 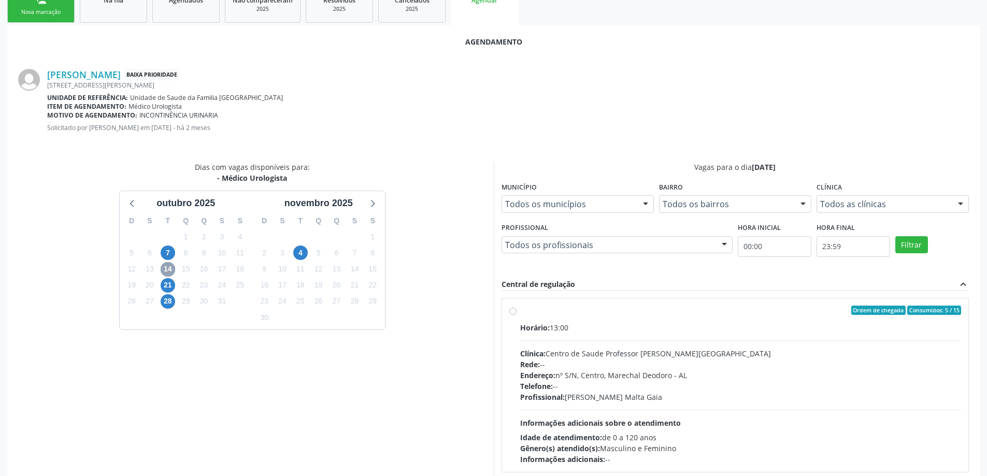 What do you see at coordinates (337, 269) in the screenshot?
I see `span: quinta-feira, 13 de novembro de 2025` at bounding box center [337, 269].